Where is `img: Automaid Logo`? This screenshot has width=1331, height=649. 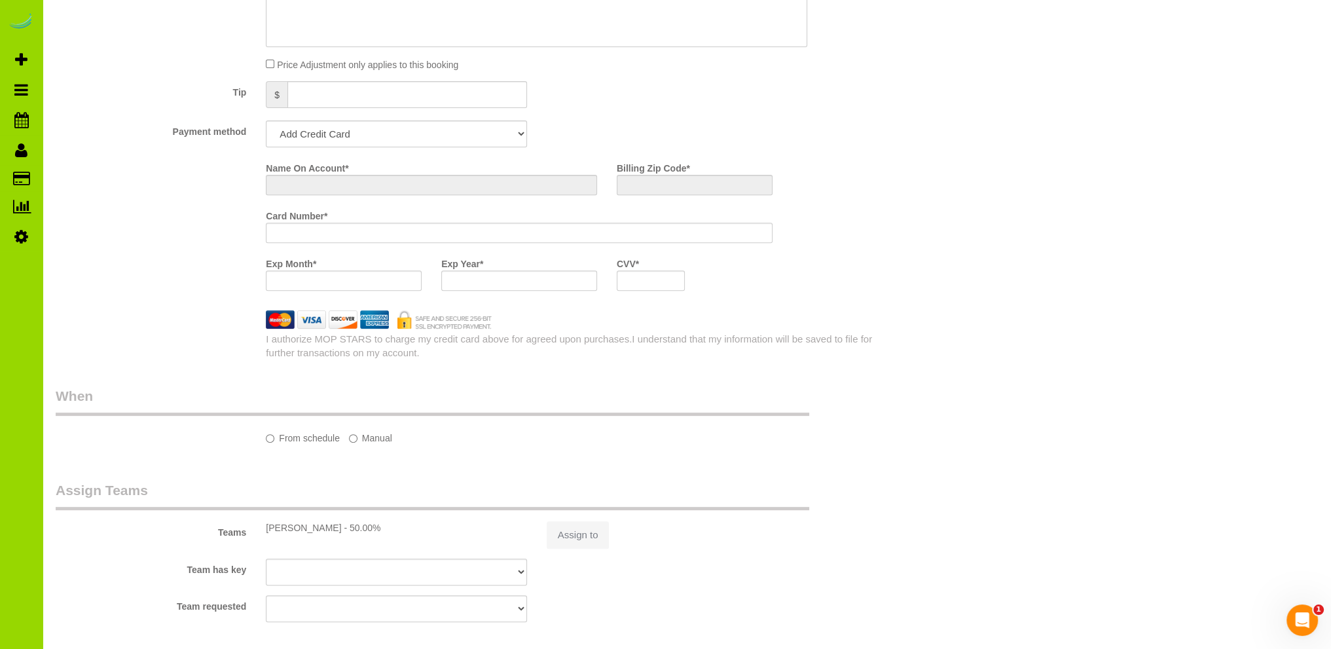
img: Automaid Logo is located at coordinates (21, 22).